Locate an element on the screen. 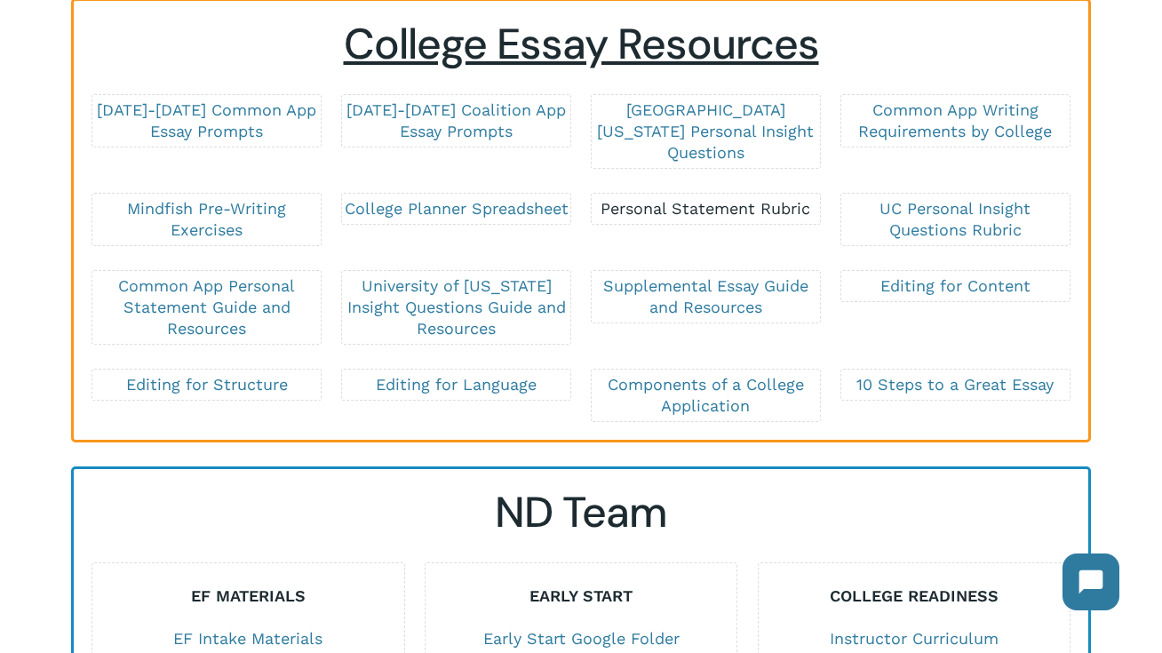 The width and height of the screenshot is (1162, 653). a: Components of a College Application is located at coordinates (705, 394).